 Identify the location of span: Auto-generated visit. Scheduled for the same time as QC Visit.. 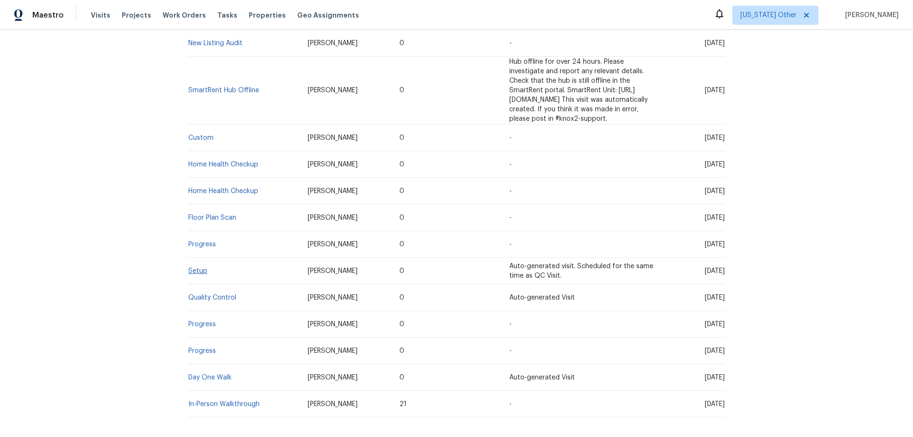
(581, 271).